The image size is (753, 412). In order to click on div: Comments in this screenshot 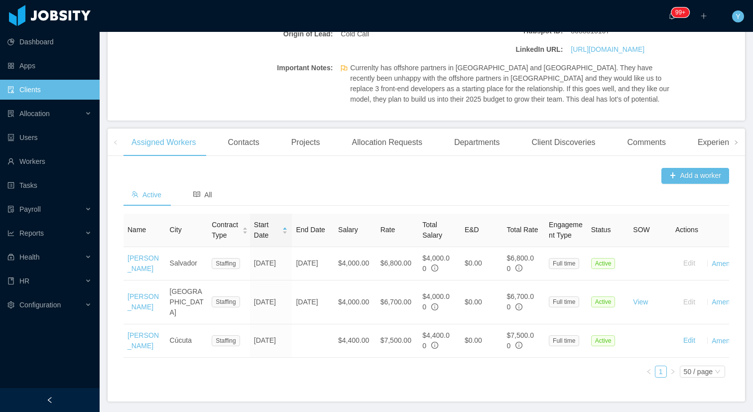, I will do `click(646, 142)`.